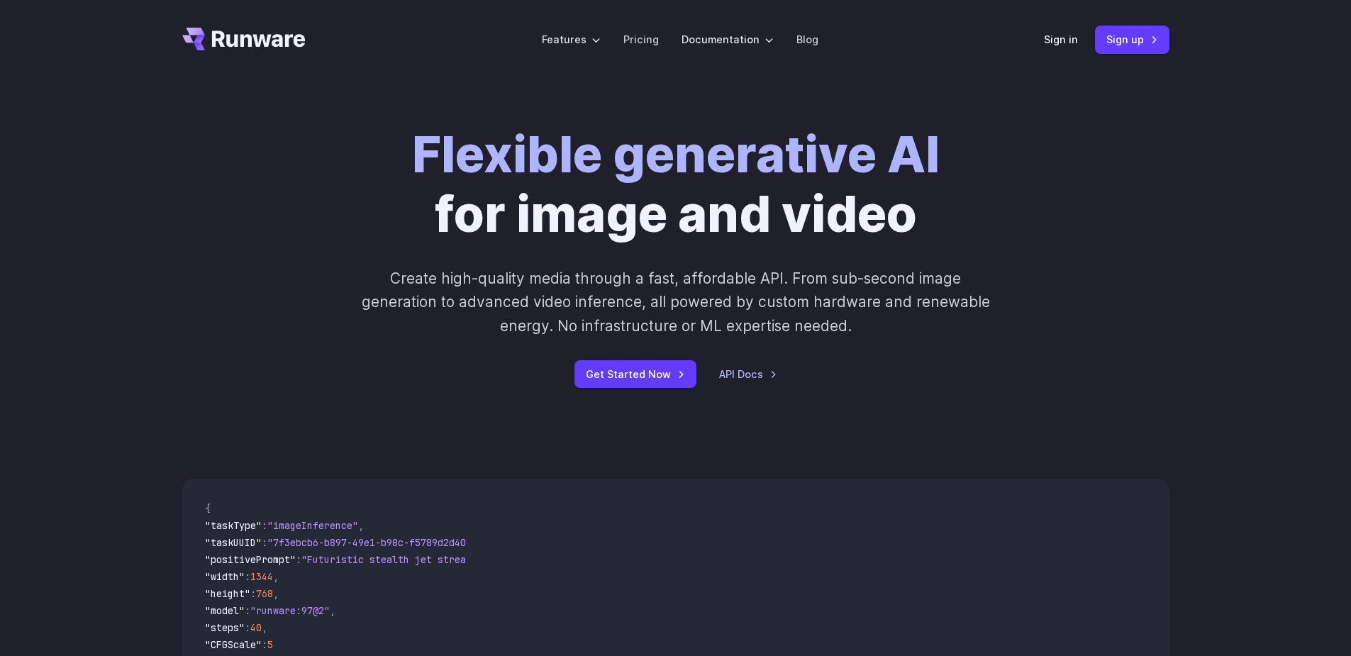  What do you see at coordinates (728, 39) in the screenshot?
I see `label: Documentation` at bounding box center [728, 39].